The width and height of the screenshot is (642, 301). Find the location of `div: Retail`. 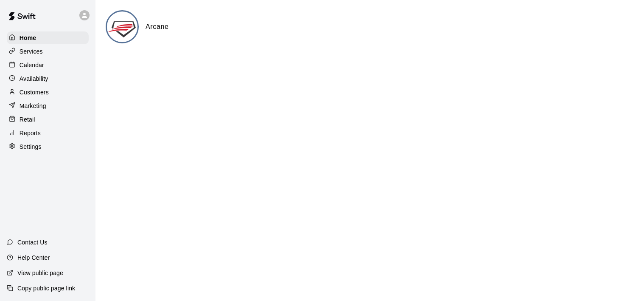

div: Retail is located at coordinates (48, 119).